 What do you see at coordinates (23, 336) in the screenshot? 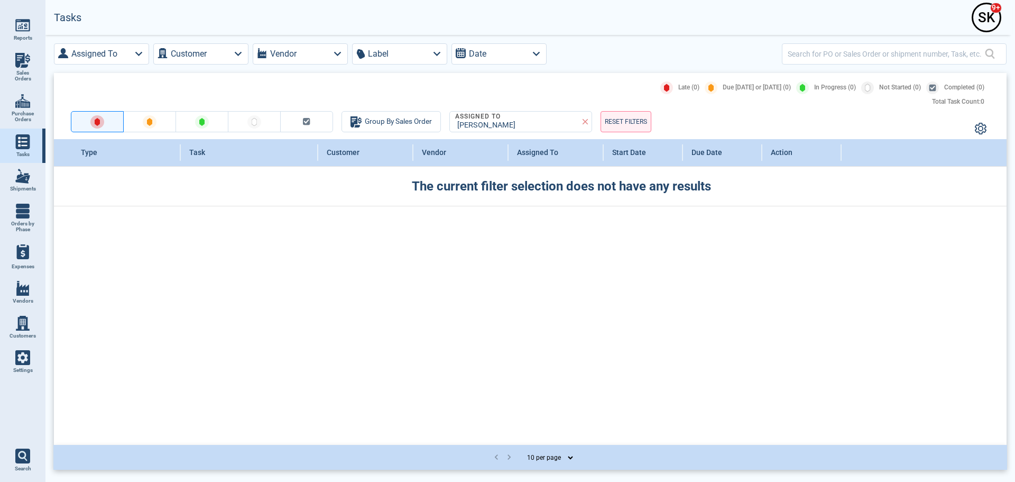
I see `span: Customers` at bounding box center [23, 336].